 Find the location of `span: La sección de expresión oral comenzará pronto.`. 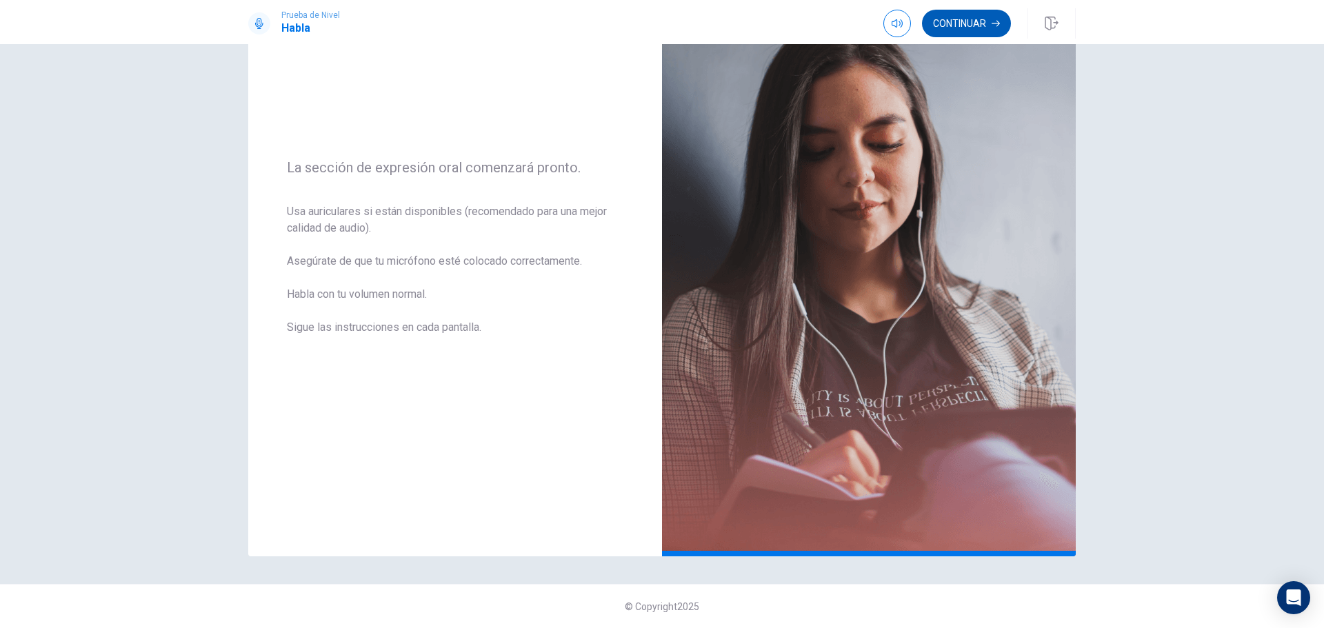

span: La sección de expresión oral comenzará pronto. is located at coordinates (455, 168).